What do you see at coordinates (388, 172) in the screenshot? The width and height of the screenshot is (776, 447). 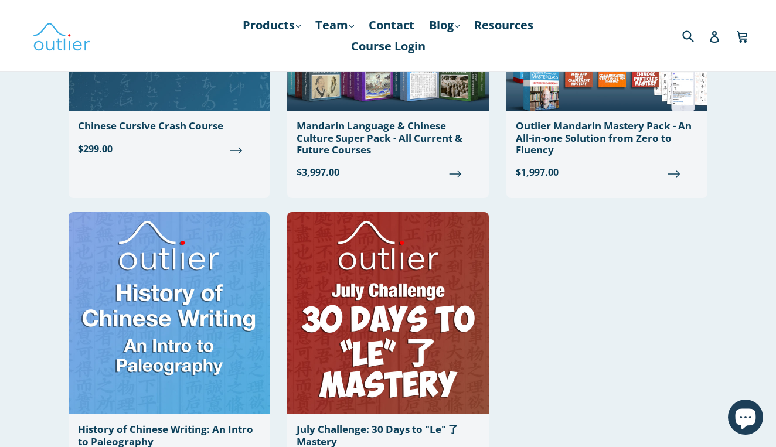 I see `span: $3,997.00` at bounding box center [388, 172].